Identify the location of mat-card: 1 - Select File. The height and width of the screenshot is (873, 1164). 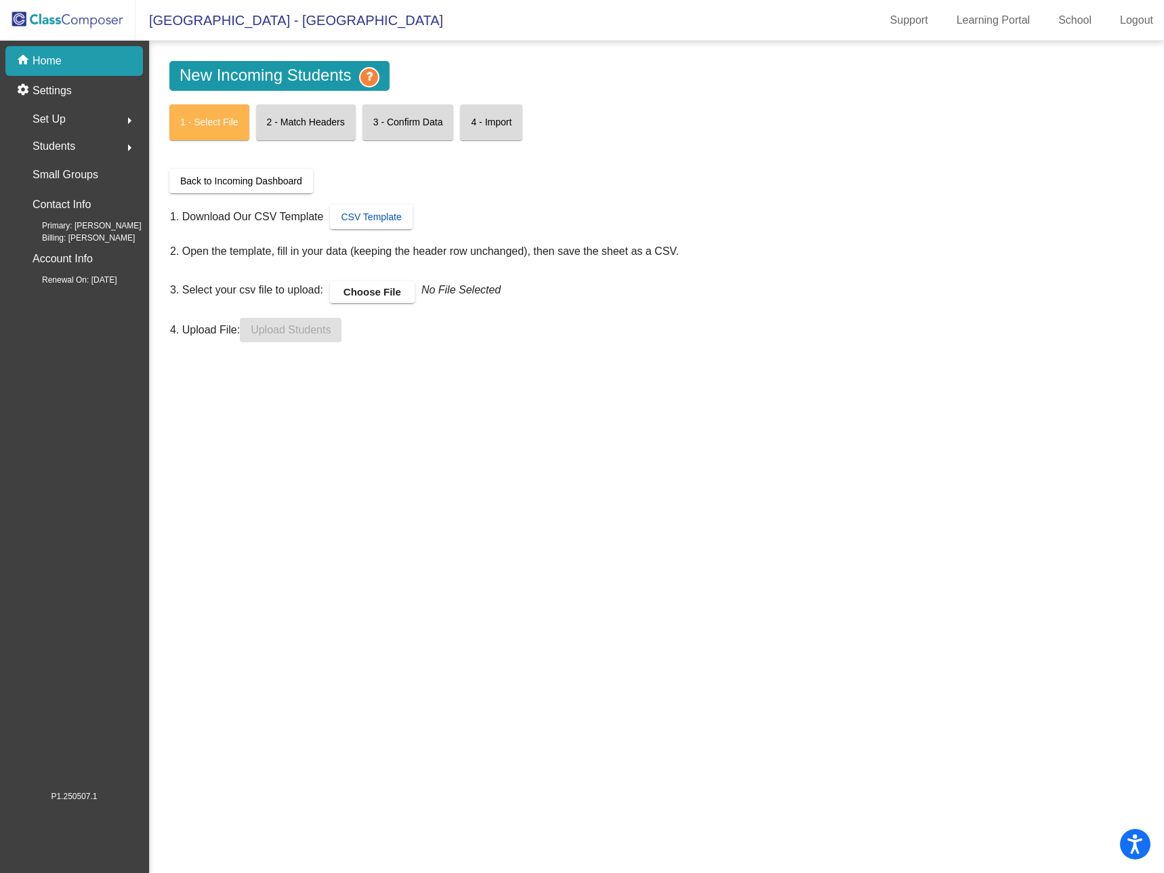
(209, 122).